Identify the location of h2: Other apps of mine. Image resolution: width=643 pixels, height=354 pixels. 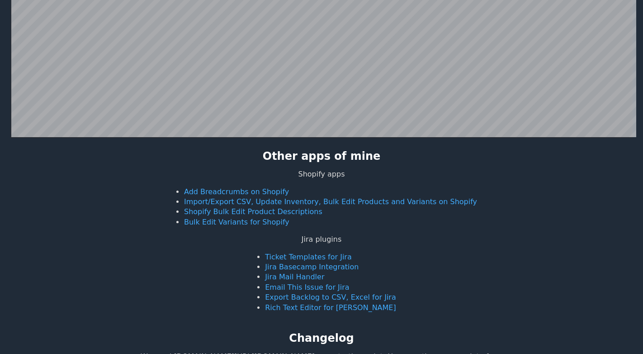
(322, 157).